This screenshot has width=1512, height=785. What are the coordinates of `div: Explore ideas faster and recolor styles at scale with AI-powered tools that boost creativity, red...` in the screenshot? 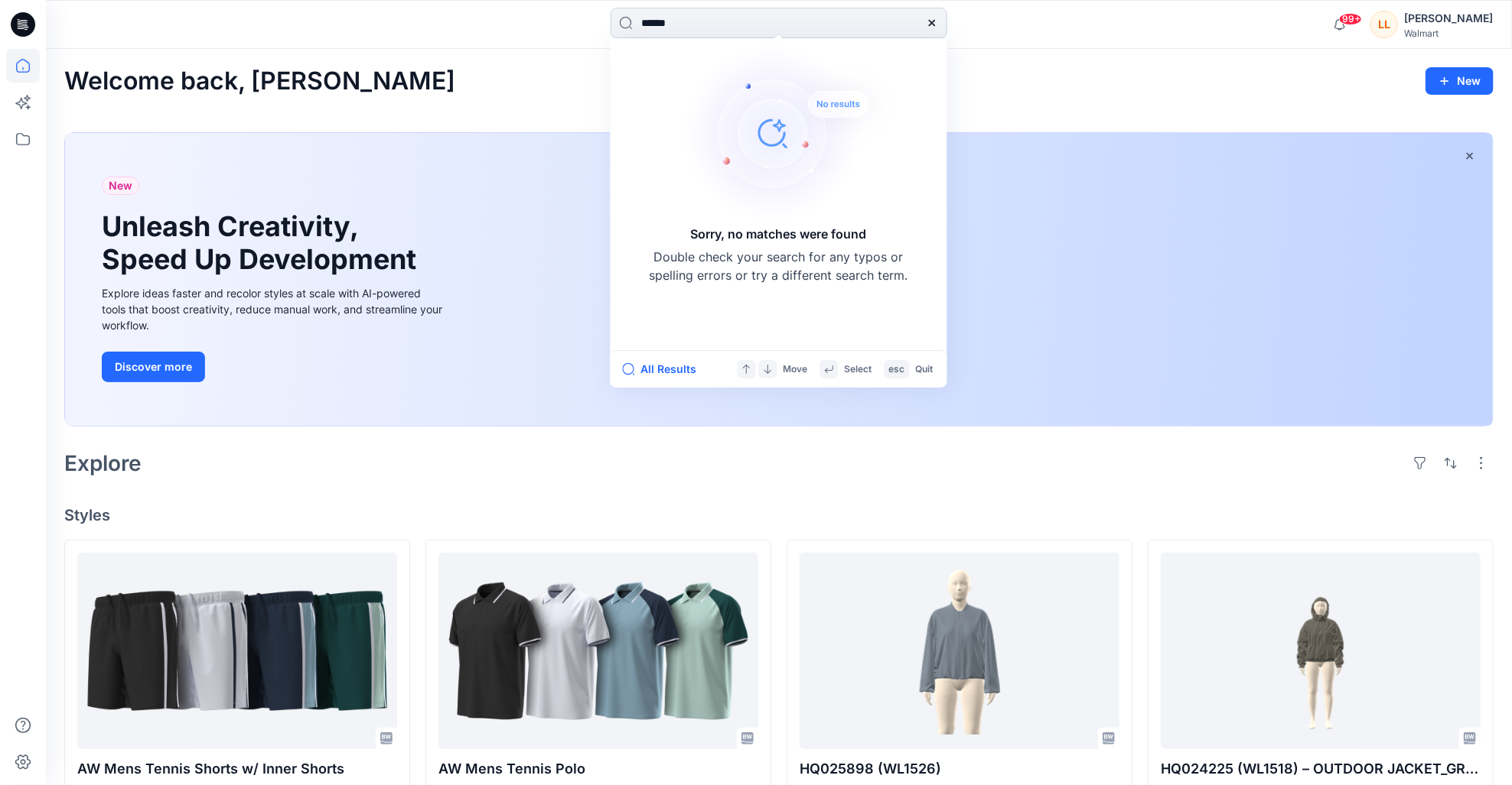 It's located at (273, 309).